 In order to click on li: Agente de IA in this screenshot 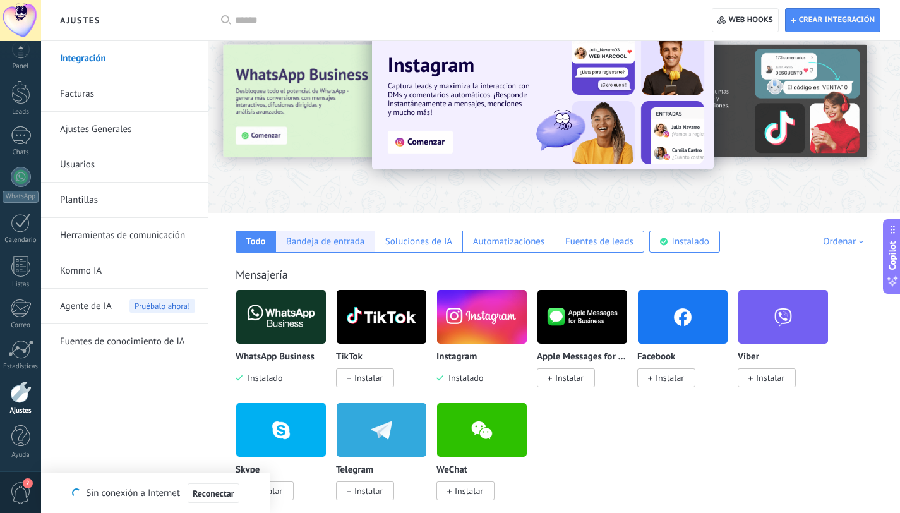, I will do `click(124, 306)`.